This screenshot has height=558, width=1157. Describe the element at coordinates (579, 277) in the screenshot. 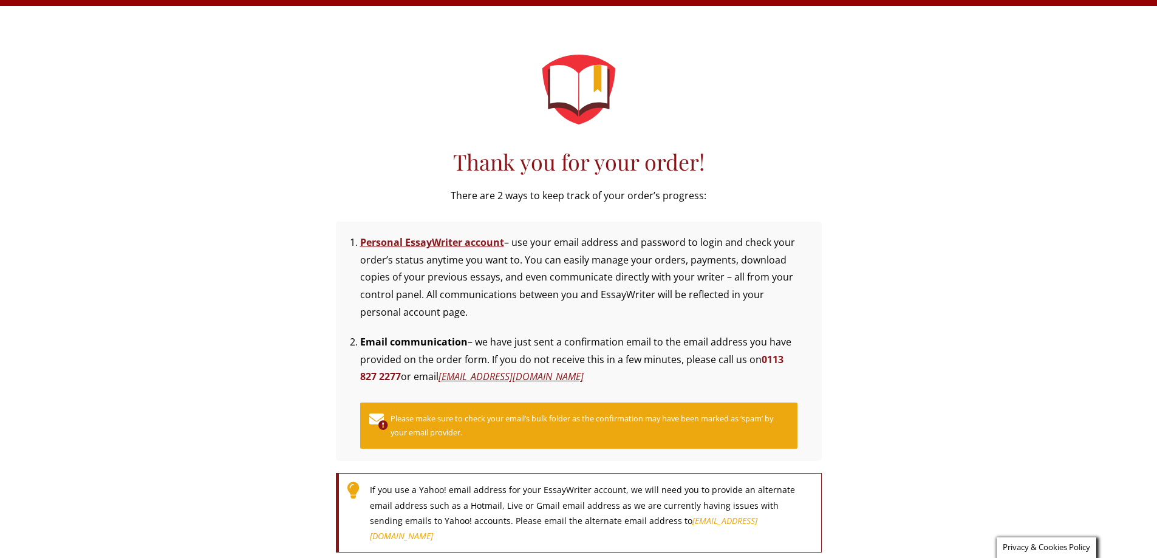

I see `li: – use your email address and password to login and check your order’s status anytime you want to....` at that location.